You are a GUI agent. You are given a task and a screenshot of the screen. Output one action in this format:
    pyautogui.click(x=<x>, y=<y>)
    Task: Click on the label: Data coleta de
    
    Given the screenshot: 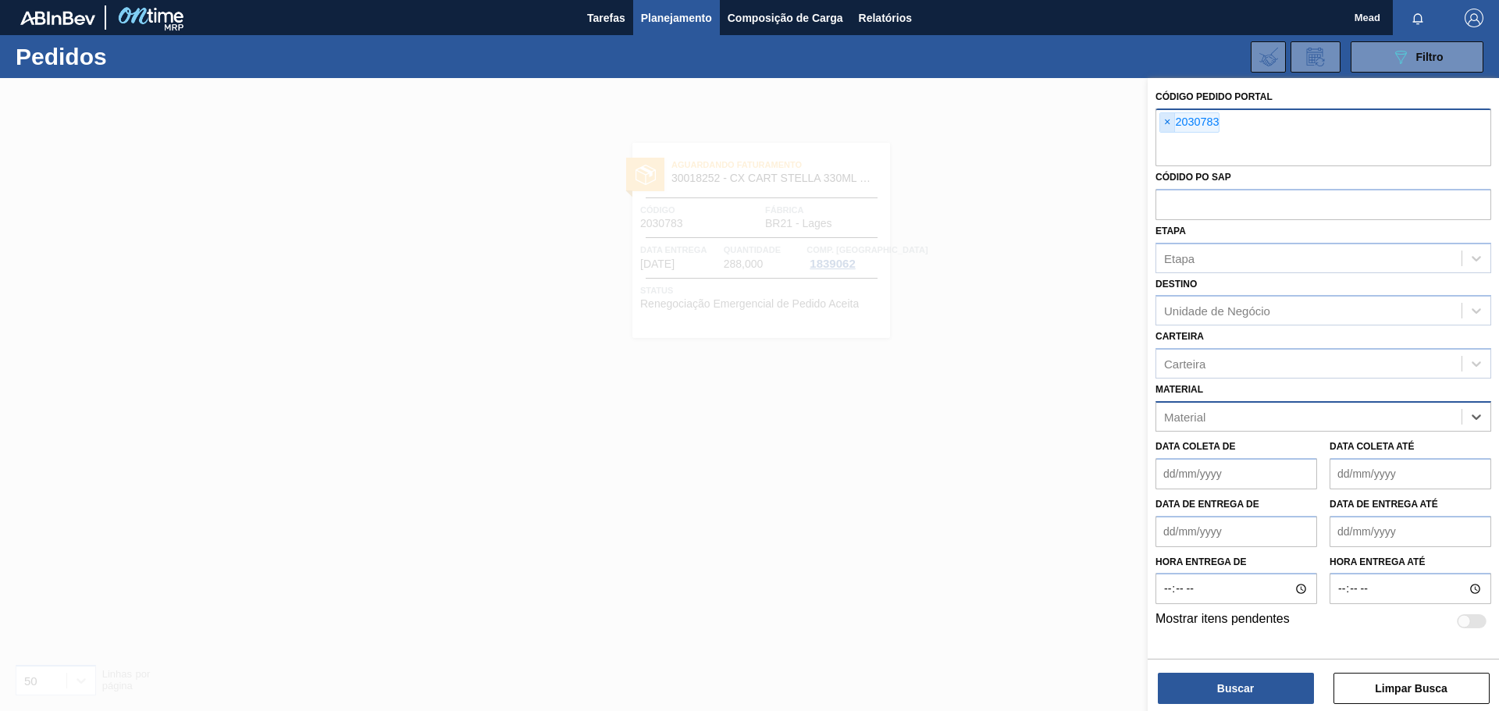 What is the action you would take?
    pyautogui.click(x=1196, y=447)
    